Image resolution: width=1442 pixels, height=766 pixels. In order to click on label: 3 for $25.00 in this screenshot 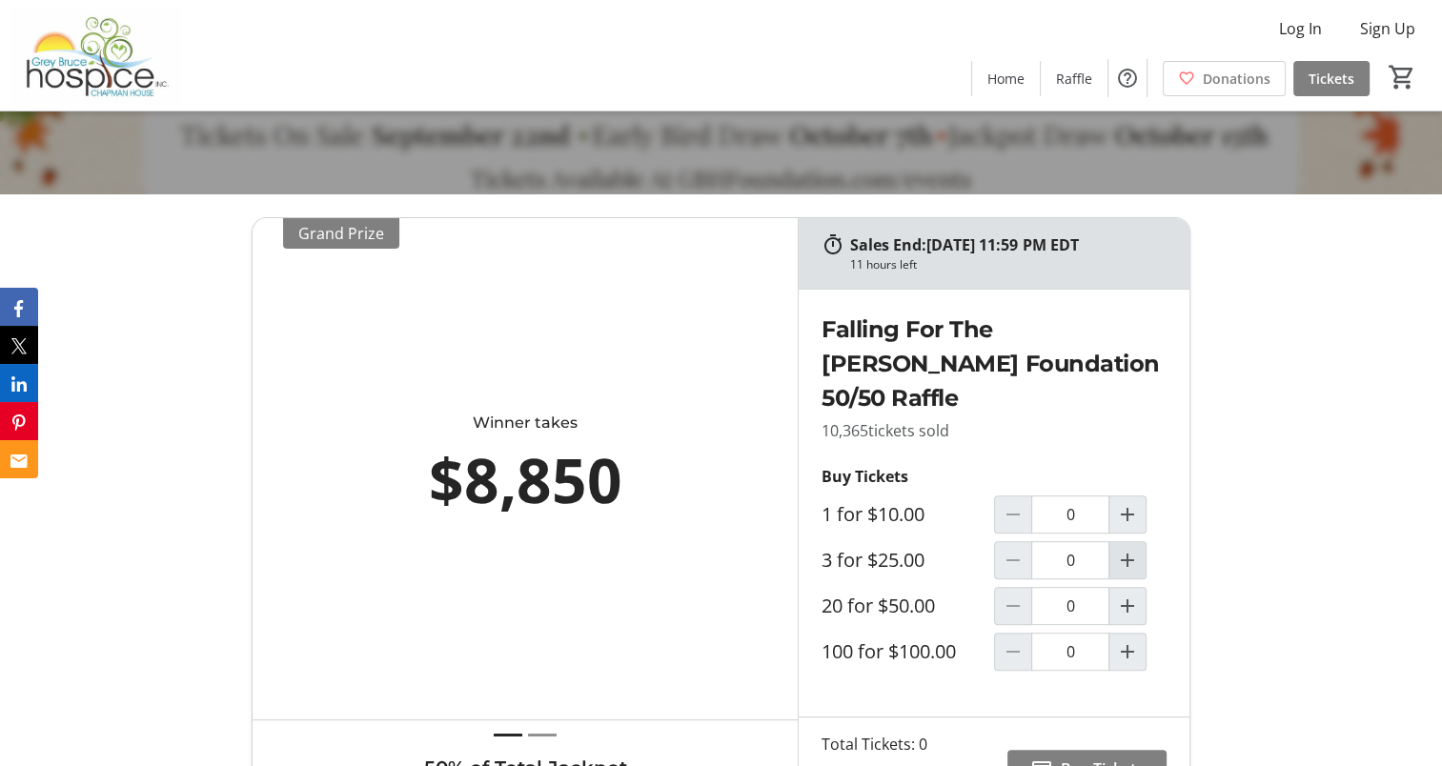, I will do `click(873, 560)`.